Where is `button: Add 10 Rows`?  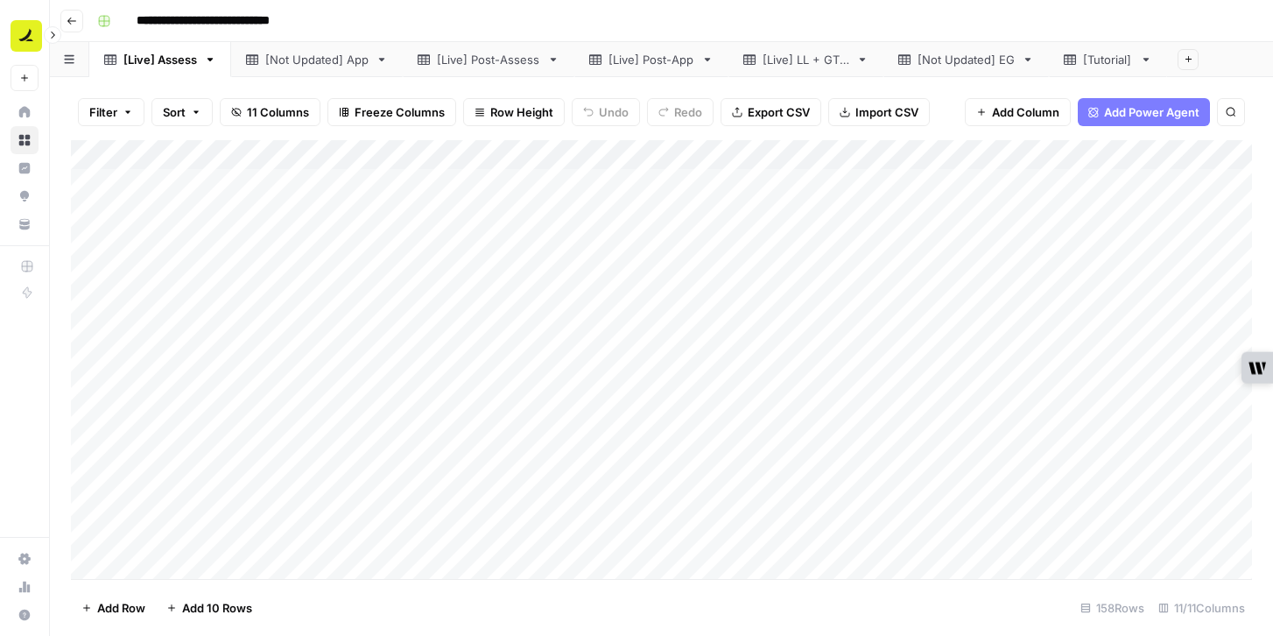
button: Add 10 Rows is located at coordinates (209, 608).